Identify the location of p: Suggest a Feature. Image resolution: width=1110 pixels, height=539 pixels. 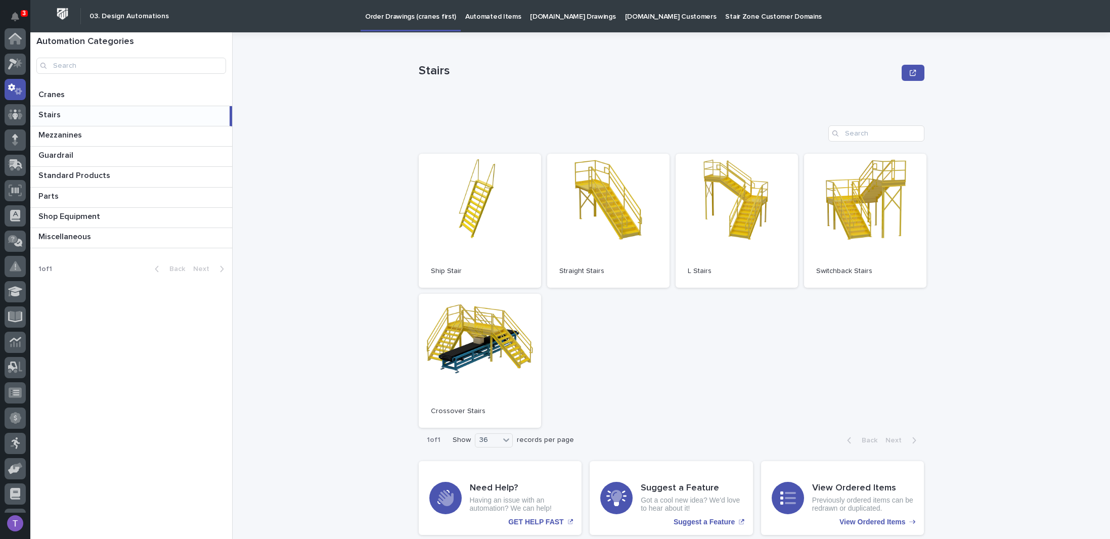
(704, 522).